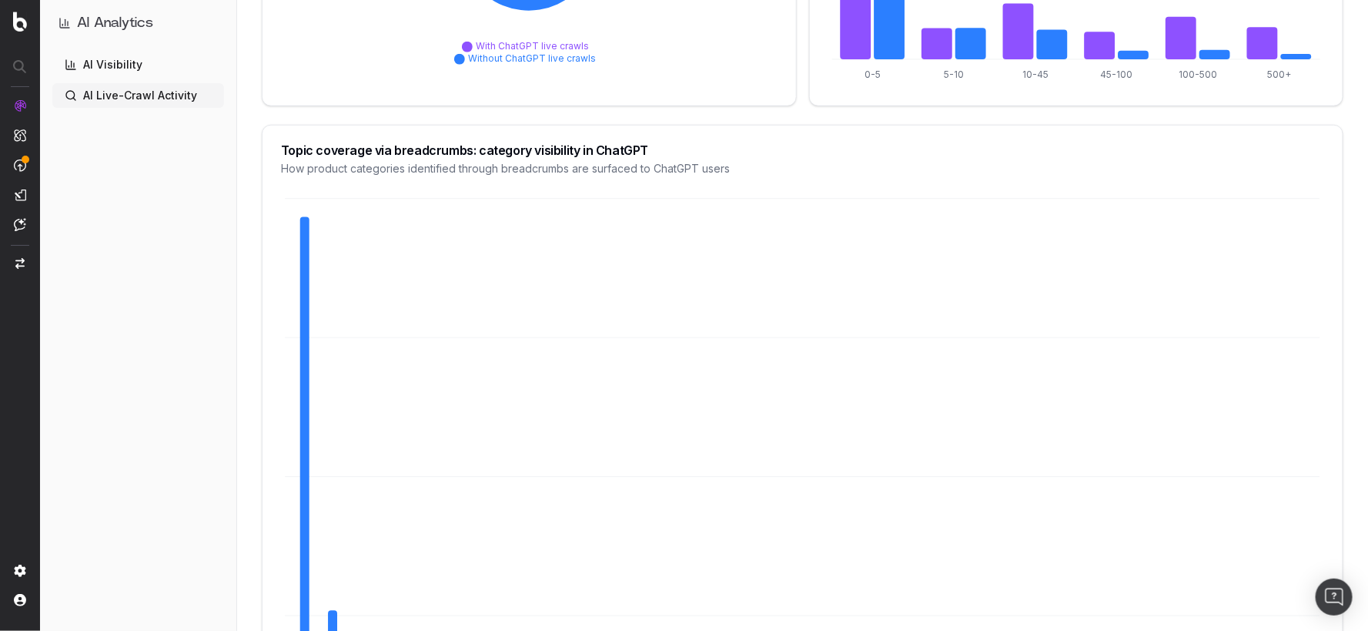 The image size is (1368, 631). I want to click on img: Studio, so click(20, 195).